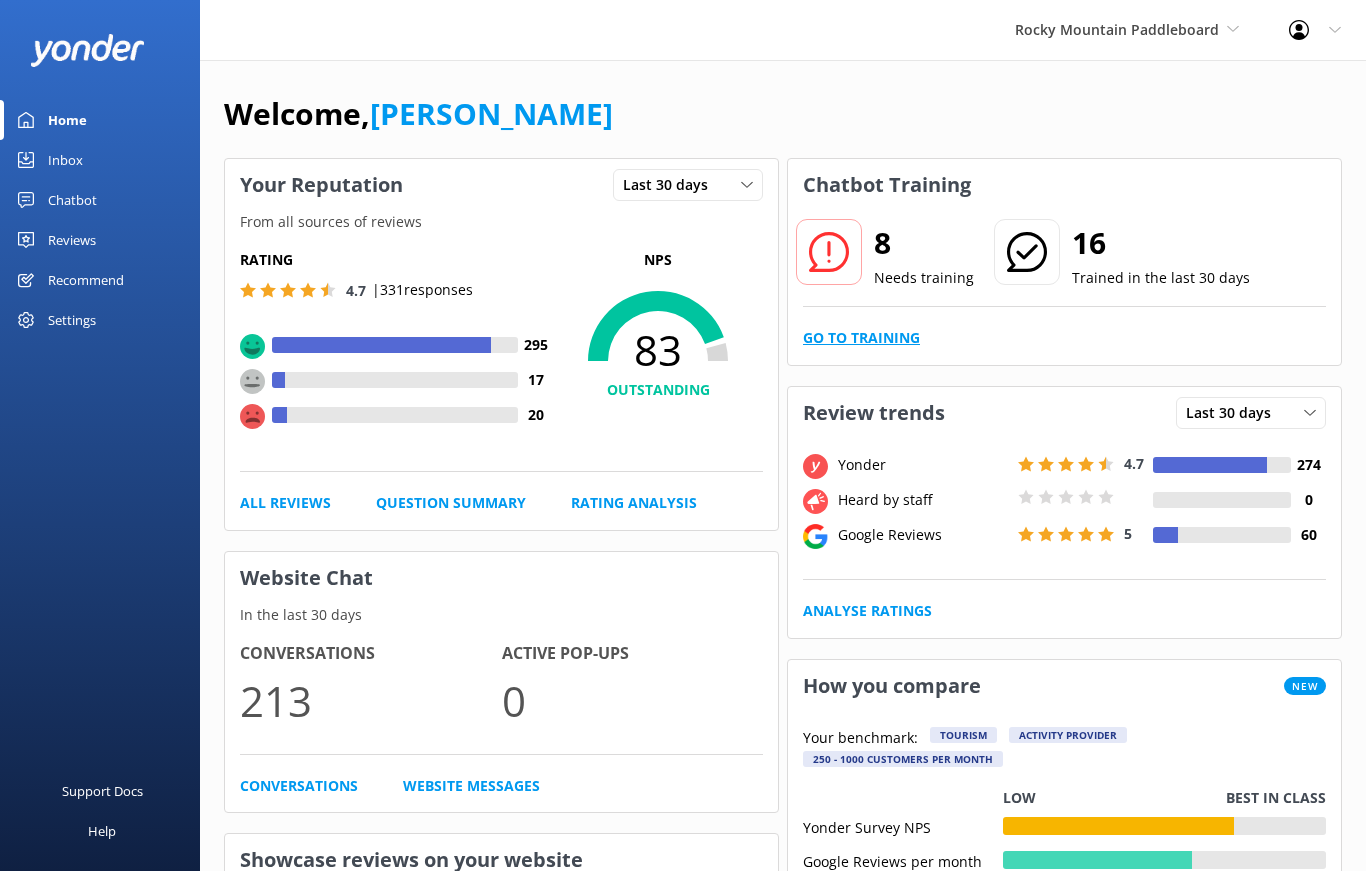 Image resolution: width=1366 pixels, height=871 pixels. What do you see at coordinates (451, 503) in the screenshot?
I see `a: Question Summary` at bounding box center [451, 503].